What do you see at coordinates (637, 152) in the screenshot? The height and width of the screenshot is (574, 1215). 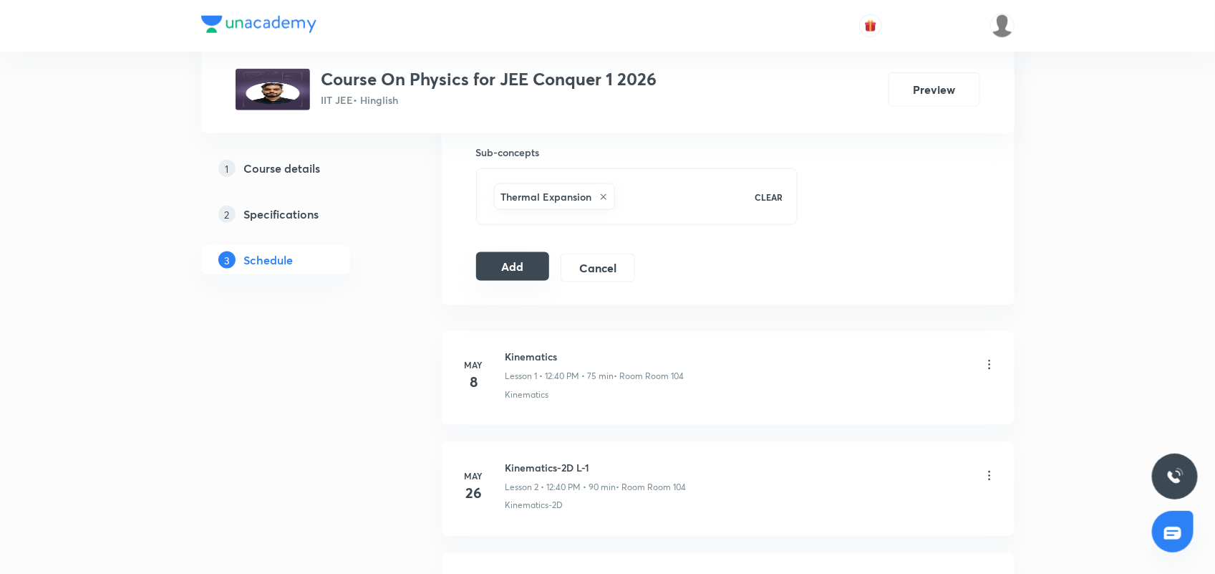 I see `h6: Sub-concepts` at bounding box center [637, 152].